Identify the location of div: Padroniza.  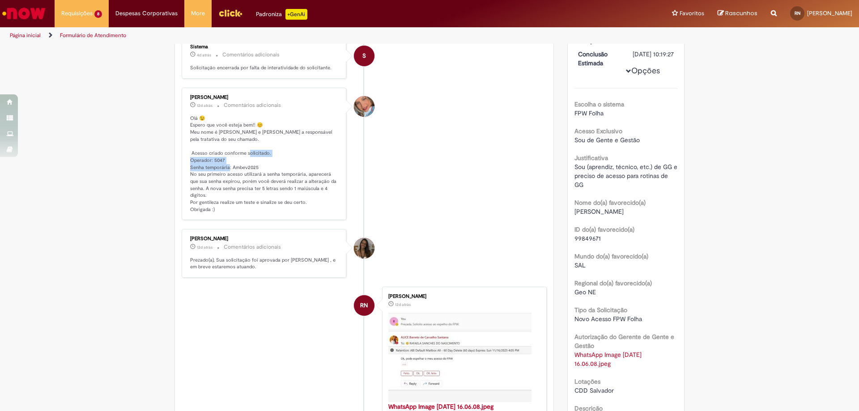
(282, 14).